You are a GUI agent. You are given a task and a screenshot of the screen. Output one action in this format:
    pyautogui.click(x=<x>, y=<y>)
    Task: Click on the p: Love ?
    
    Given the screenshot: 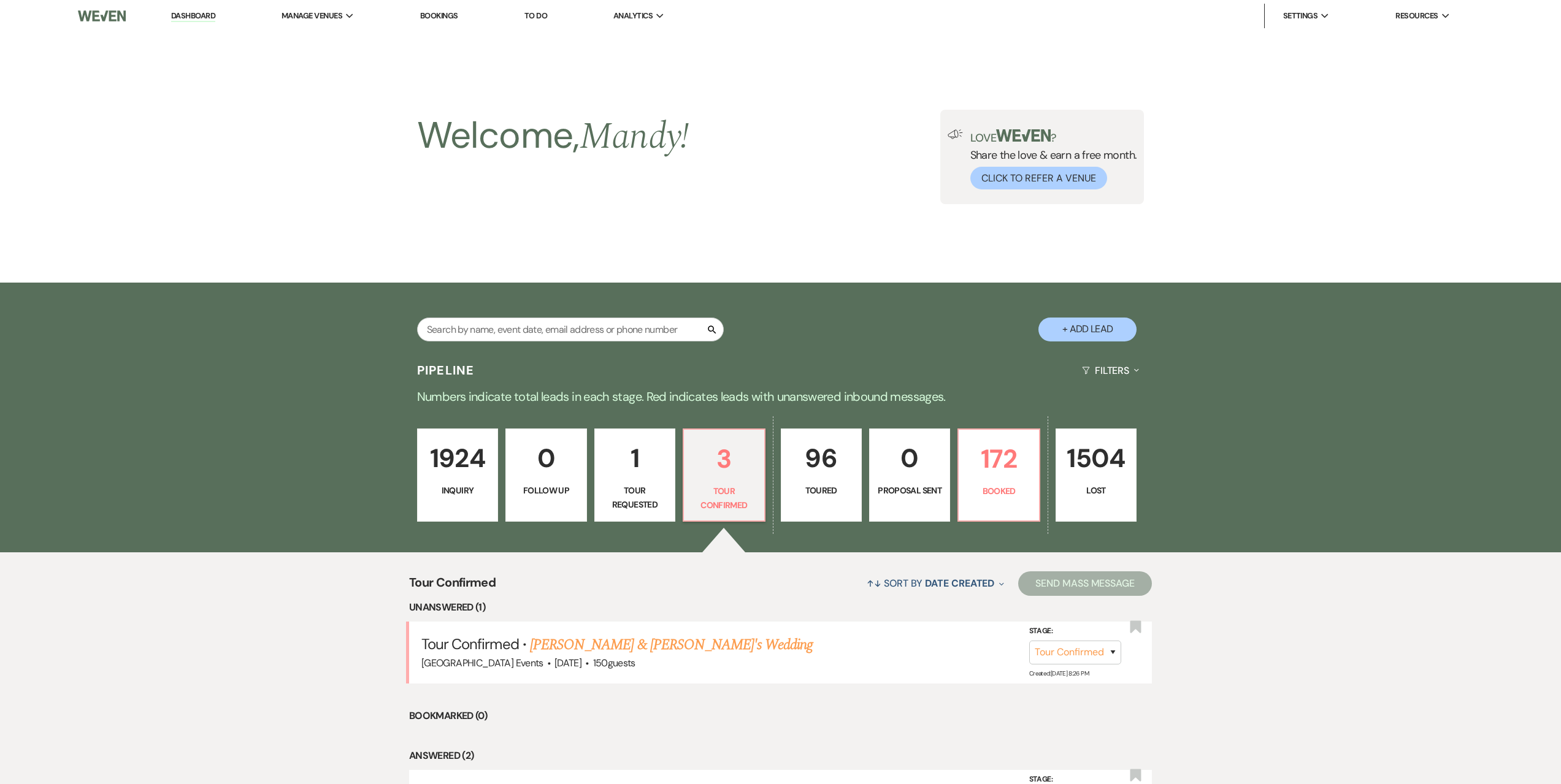 What is the action you would take?
    pyautogui.click(x=1054, y=136)
    